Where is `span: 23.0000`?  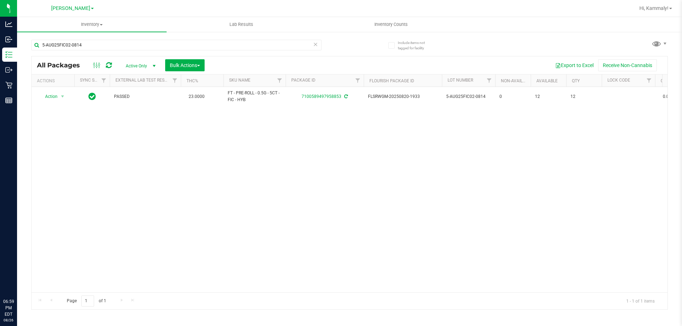
span: 23.0000 is located at coordinates (196, 97).